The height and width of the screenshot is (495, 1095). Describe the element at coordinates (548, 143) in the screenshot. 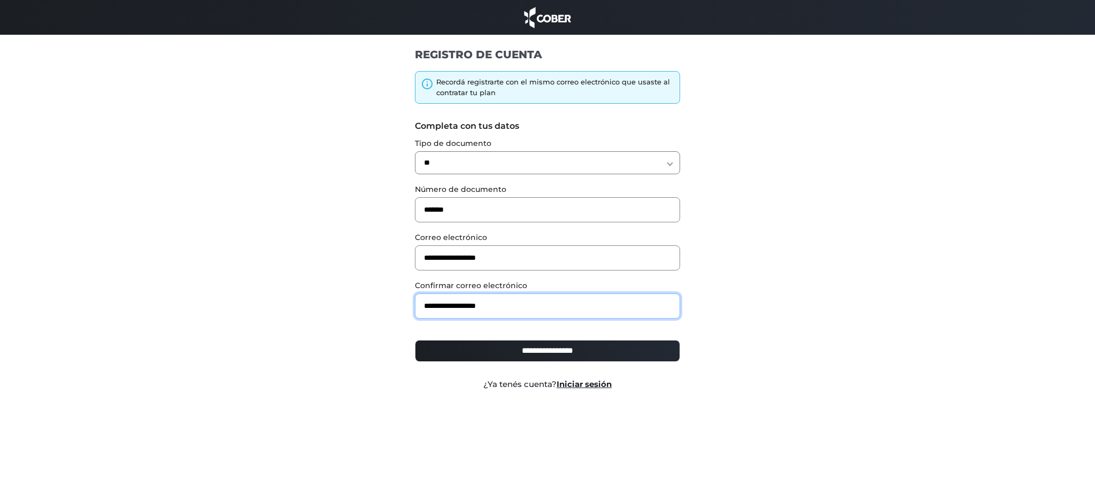

I see `label: Tipo de documento` at that location.